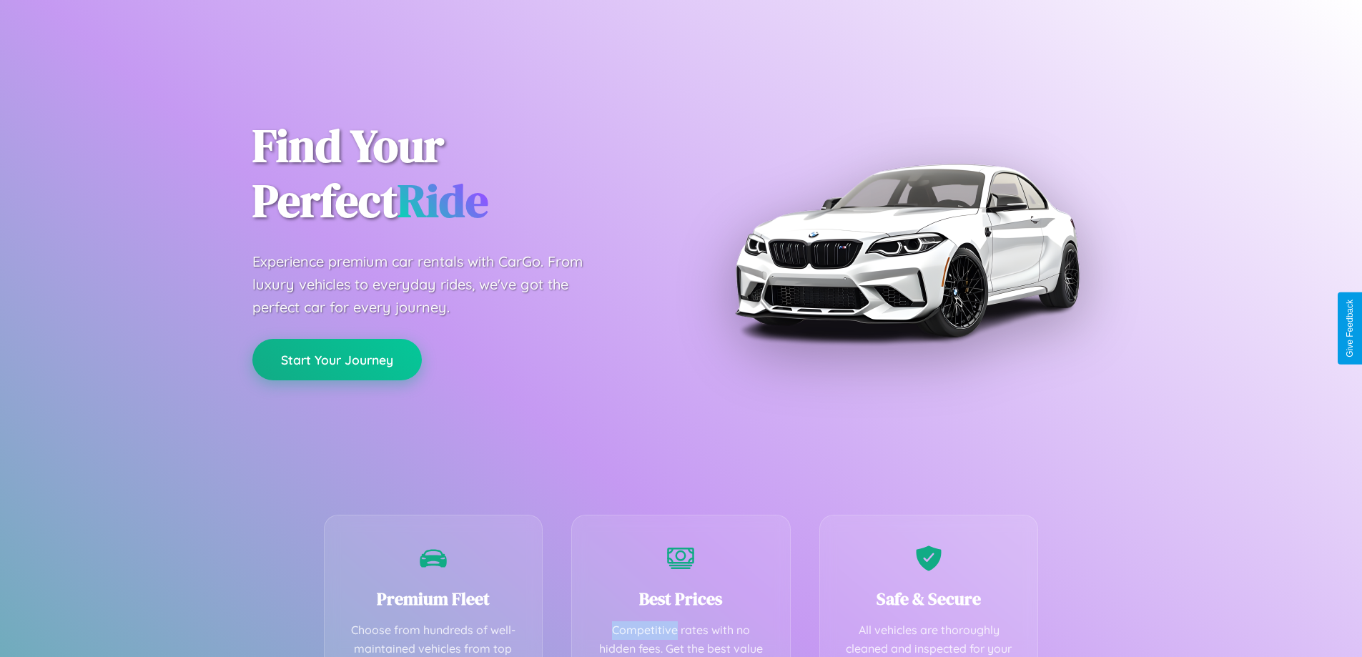 This screenshot has height=657, width=1362. I want to click on div: Give Feedback, so click(1350, 328).